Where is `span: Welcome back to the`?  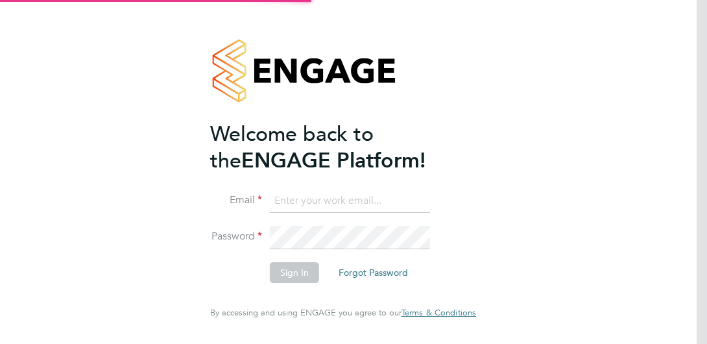
span: Welcome back to the is located at coordinates (292, 147).